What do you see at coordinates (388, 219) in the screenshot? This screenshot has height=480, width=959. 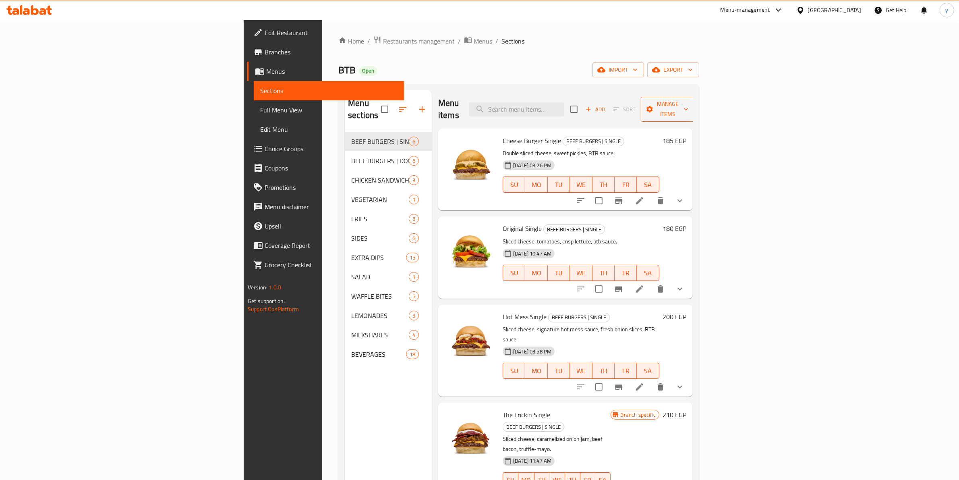 I see `div: FRIES5` at bounding box center [388, 219].